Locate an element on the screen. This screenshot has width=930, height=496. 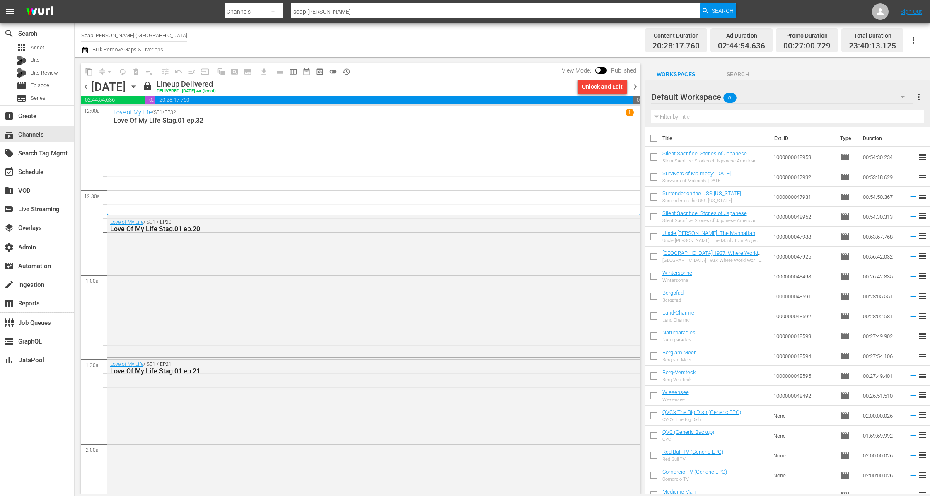
span: VOD is located at coordinates (9, 190).